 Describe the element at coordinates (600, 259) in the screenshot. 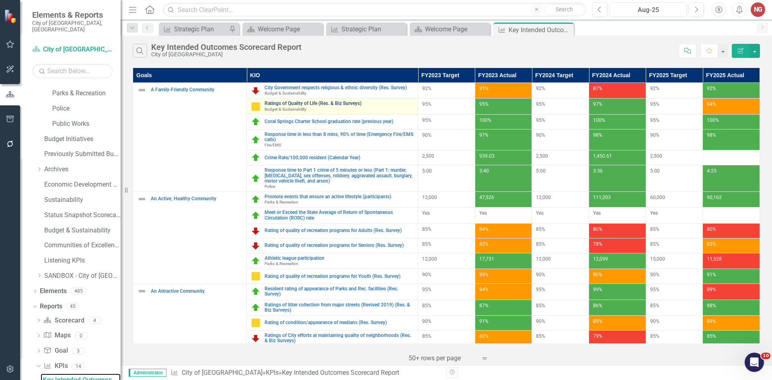

I see `span: 12,099` at that location.